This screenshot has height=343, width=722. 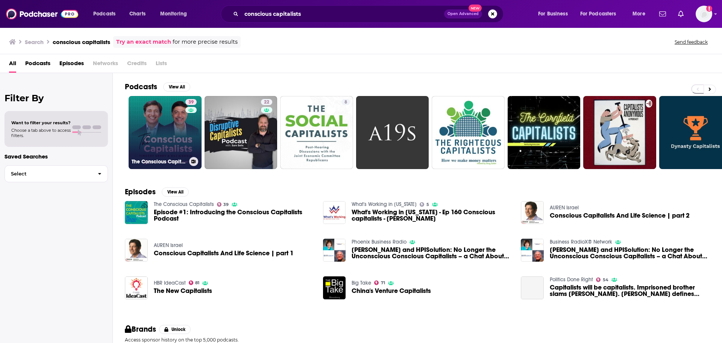 I want to click on a: 39The Conscious Capitalists, so click(x=165, y=132).